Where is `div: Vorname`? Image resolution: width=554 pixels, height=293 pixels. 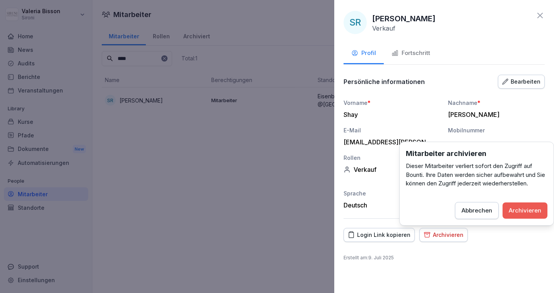 div: Vorname is located at coordinates (392, 103).